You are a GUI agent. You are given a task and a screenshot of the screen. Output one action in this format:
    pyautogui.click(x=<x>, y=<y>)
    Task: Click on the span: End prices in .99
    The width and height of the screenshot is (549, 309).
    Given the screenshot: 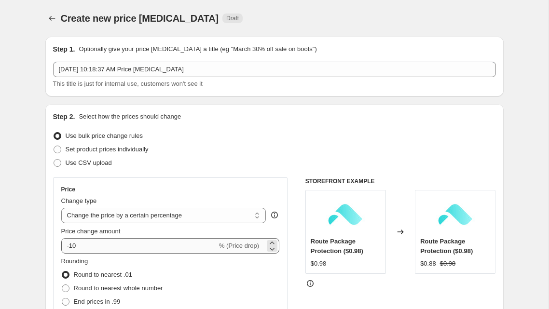 What is the action you would take?
    pyautogui.click(x=97, y=301)
    